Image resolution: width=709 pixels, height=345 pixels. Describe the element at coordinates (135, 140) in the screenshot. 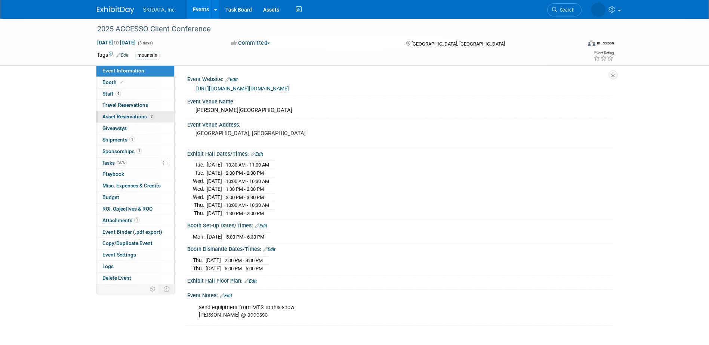

I see `a: Shipments1` at that location.